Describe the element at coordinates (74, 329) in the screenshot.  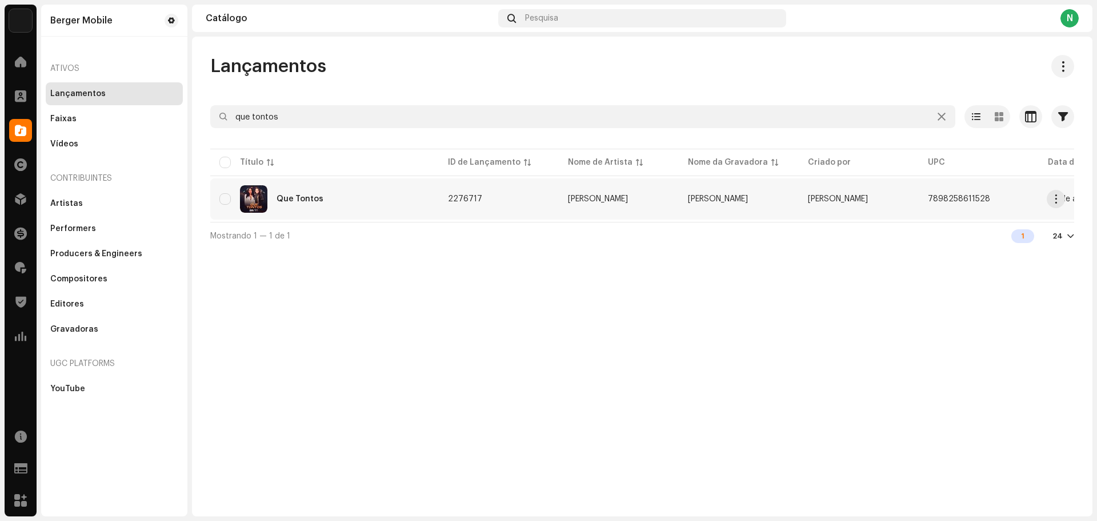
I see `div: Gravadoras` at that location.